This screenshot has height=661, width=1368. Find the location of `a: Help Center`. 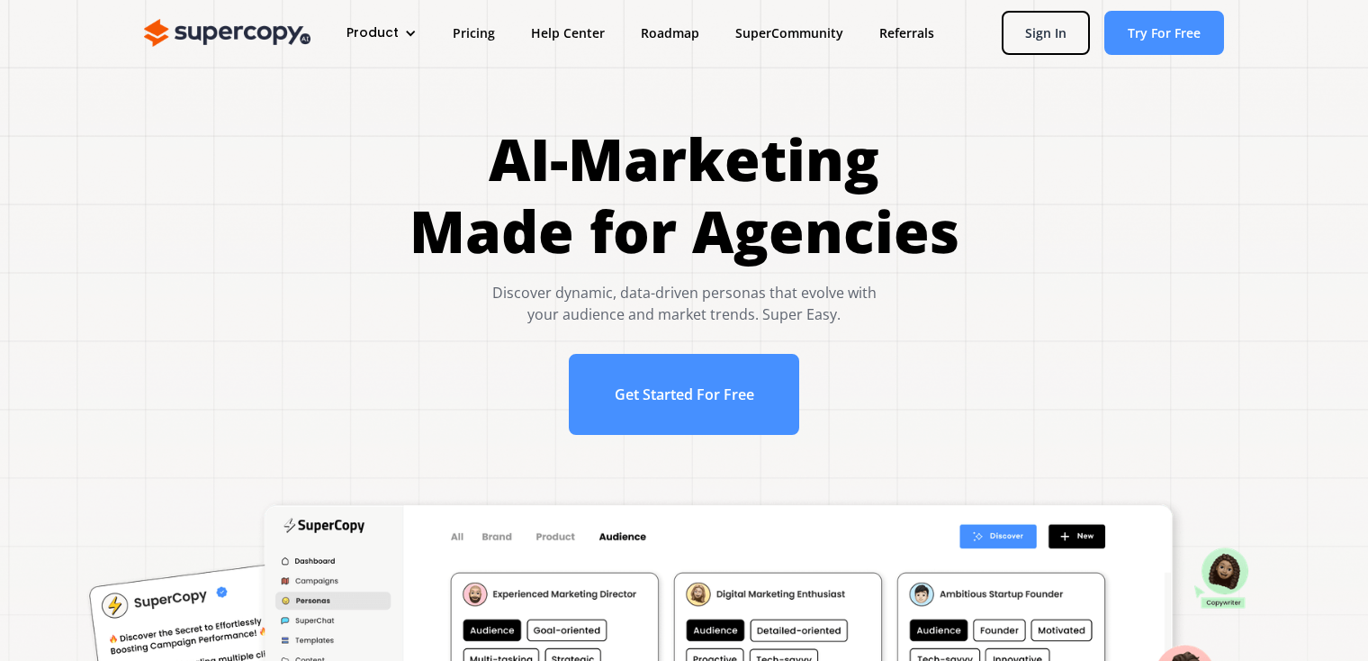

a: Help Center is located at coordinates (568, 32).